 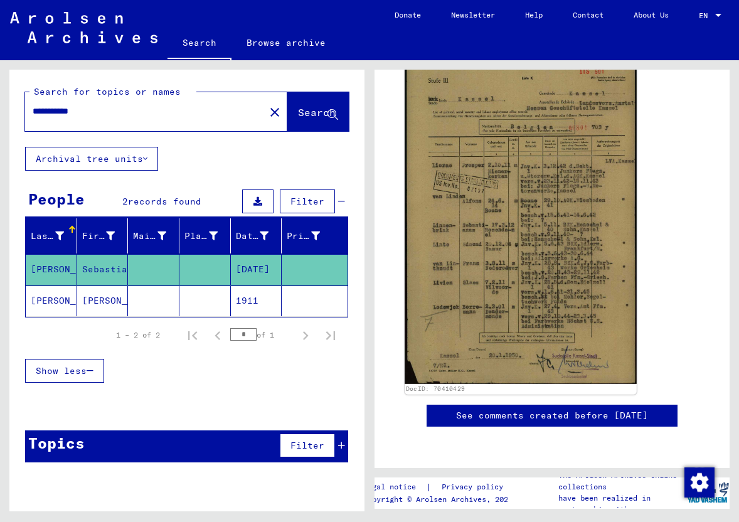 I want to click on button: Next page, so click(x=306, y=335).